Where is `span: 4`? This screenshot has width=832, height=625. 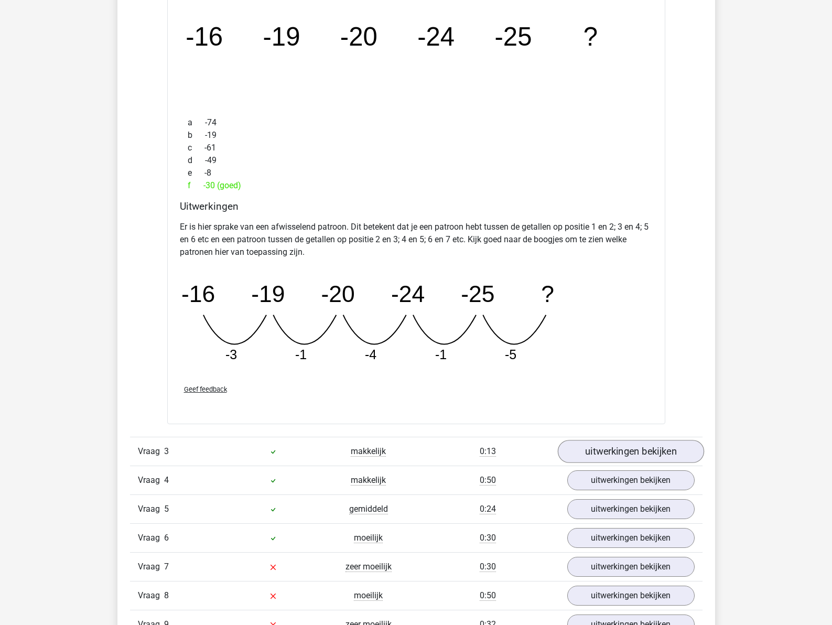 span: 4 is located at coordinates (166, 480).